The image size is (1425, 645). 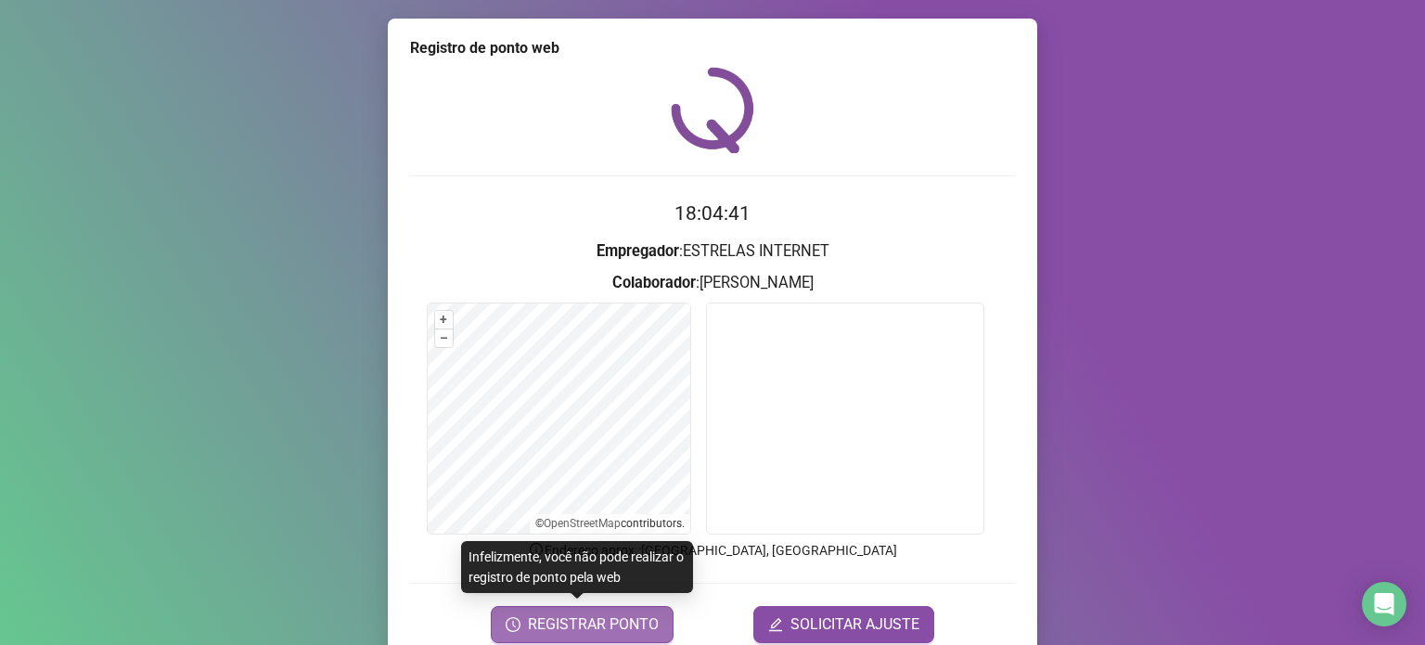 I want to click on div: Registro de ponto web, so click(x=712, y=48).